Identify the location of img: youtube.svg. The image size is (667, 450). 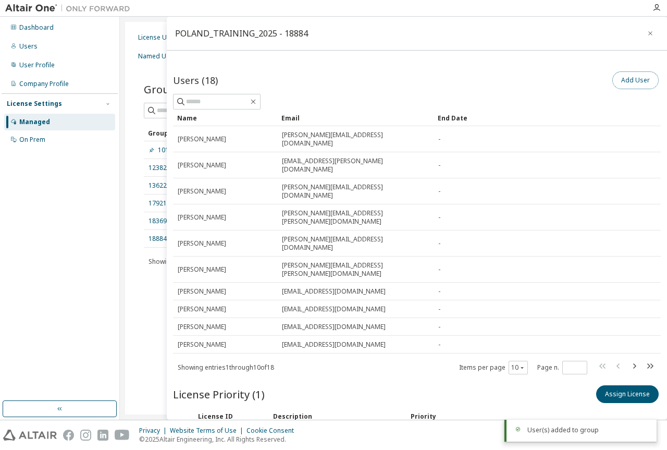
(122, 435).